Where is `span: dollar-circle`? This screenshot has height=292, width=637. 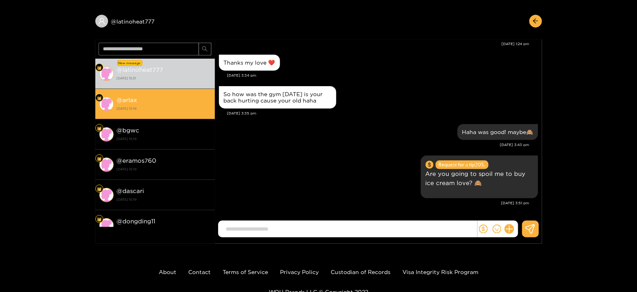
span: dollar-circle is located at coordinates (430, 165).